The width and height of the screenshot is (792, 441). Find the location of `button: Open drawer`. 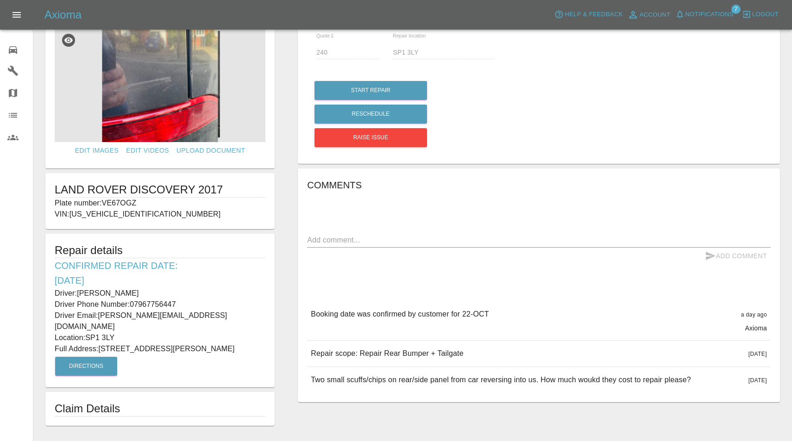

button: Open drawer is located at coordinates (17, 15).